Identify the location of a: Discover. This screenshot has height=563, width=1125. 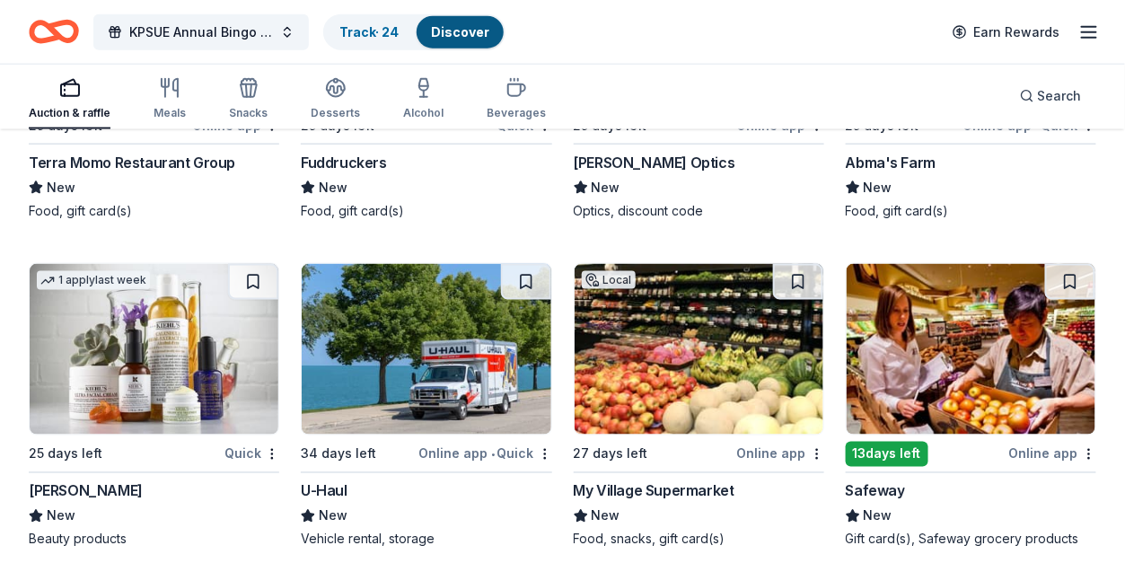
(460, 31).